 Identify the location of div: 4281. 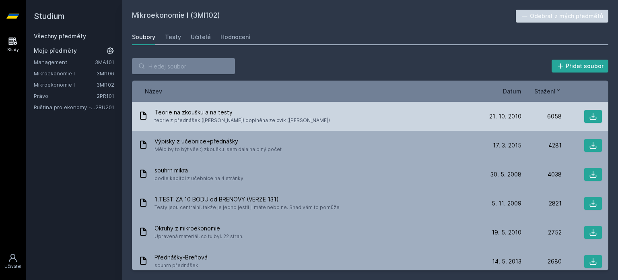
(542, 145).